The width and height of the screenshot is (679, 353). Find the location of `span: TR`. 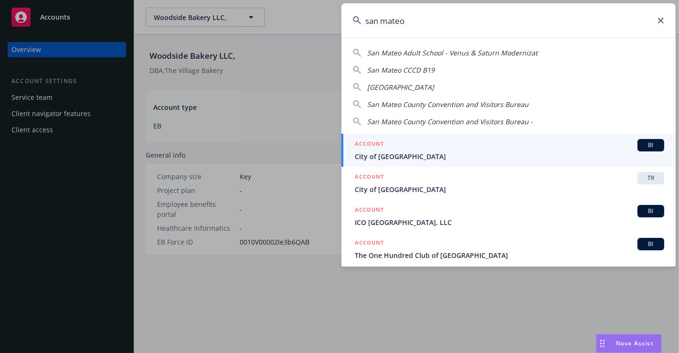

span: TR is located at coordinates (651, 178).